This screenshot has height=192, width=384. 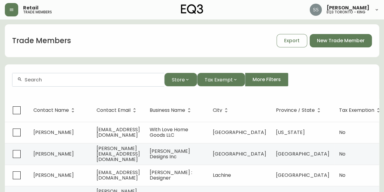 I want to click on span: Export, so click(x=292, y=41).